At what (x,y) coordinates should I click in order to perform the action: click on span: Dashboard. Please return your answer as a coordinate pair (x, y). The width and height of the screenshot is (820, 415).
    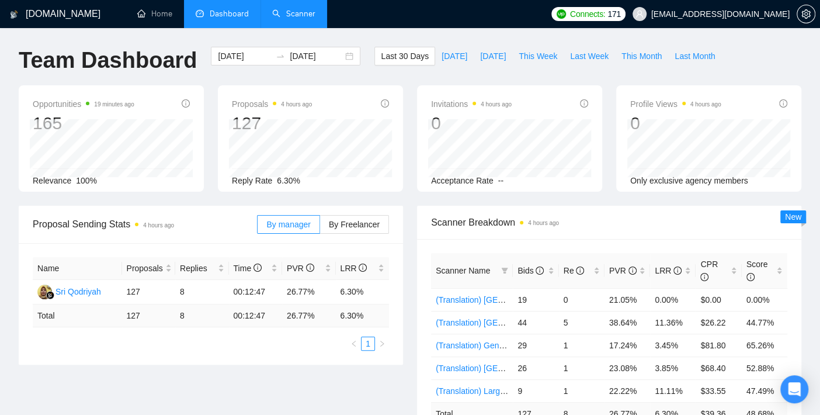
    Looking at the image, I should click on (229, 13).